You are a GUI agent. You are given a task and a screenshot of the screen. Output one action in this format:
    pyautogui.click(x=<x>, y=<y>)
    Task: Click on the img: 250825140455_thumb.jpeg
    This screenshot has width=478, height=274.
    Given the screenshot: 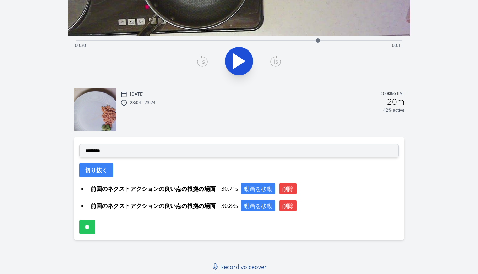 What is the action you would take?
    pyautogui.click(x=95, y=109)
    